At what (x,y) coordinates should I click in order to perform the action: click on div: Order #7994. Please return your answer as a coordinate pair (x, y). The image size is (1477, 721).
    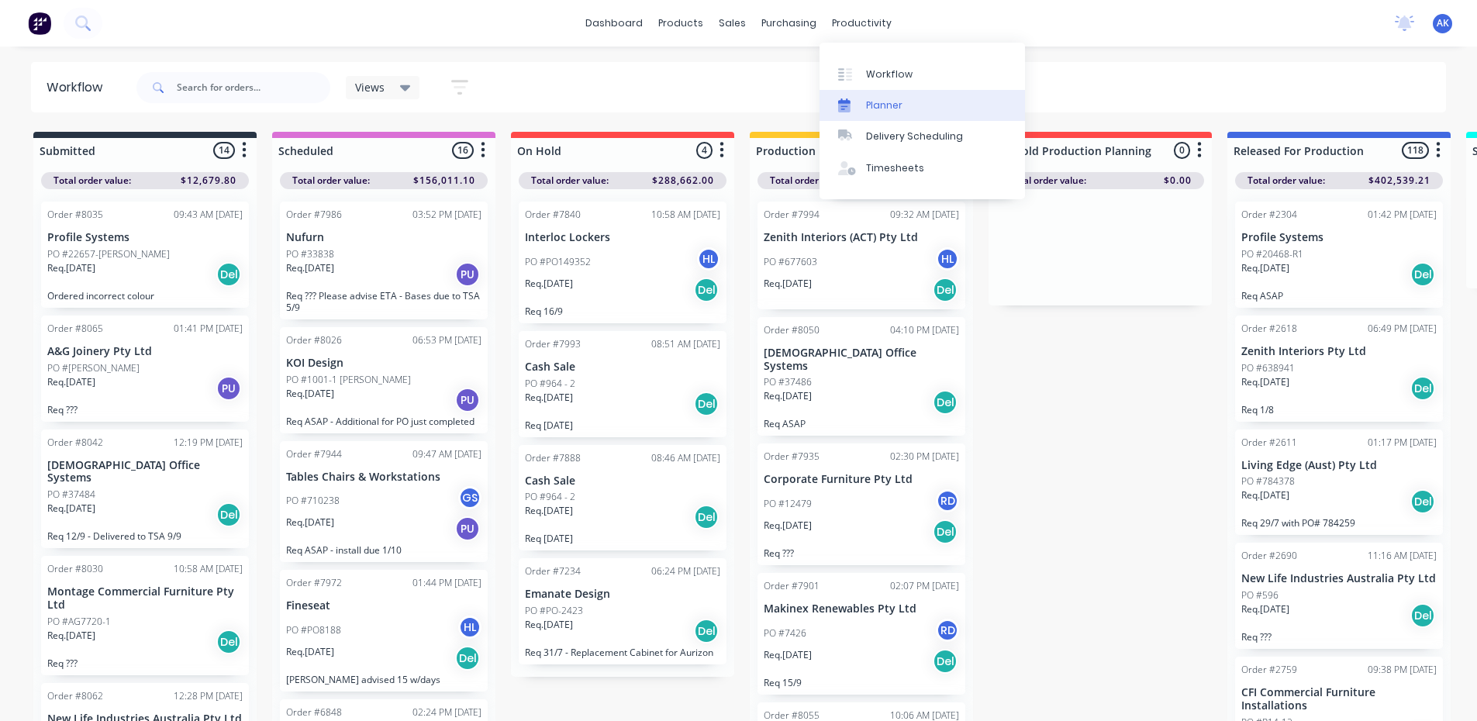
    Looking at the image, I should click on (791, 215).